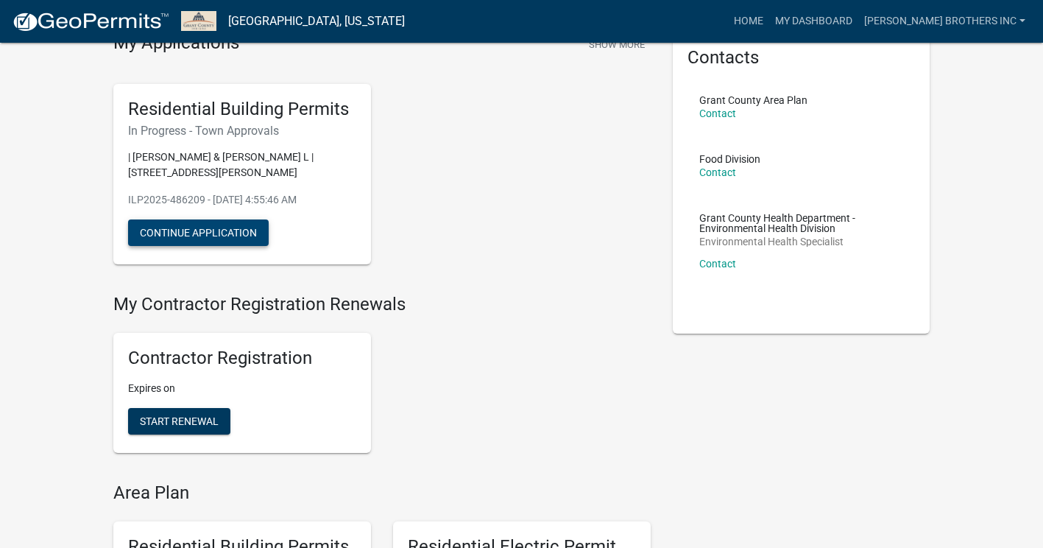 The width and height of the screenshot is (1043, 548). Describe the element at coordinates (813, 21) in the screenshot. I see `a: My Dashboard` at that location.